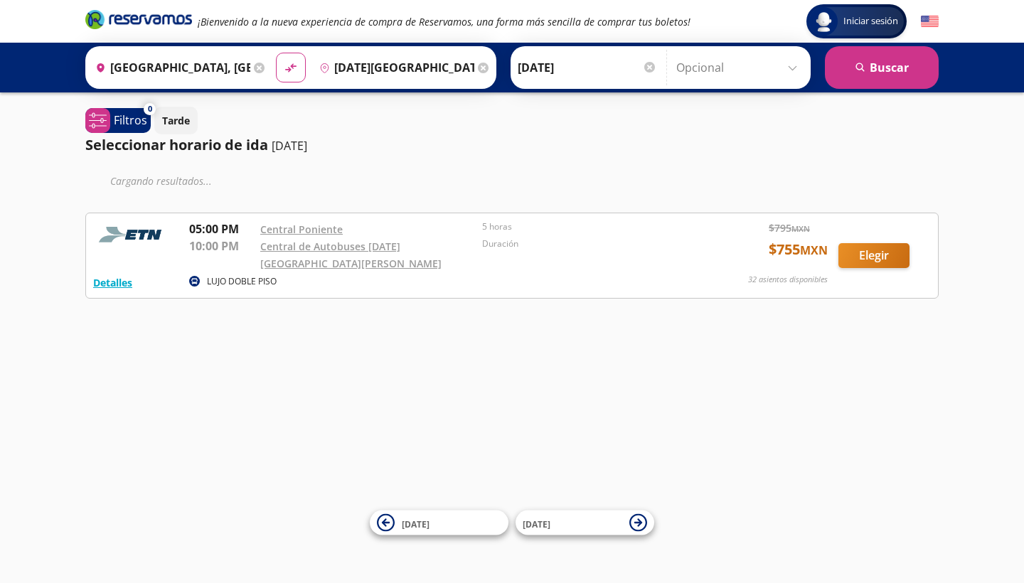 The width and height of the screenshot is (1024, 583). Describe the element at coordinates (176, 120) in the screenshot. I see `p: Tarde` at that location.